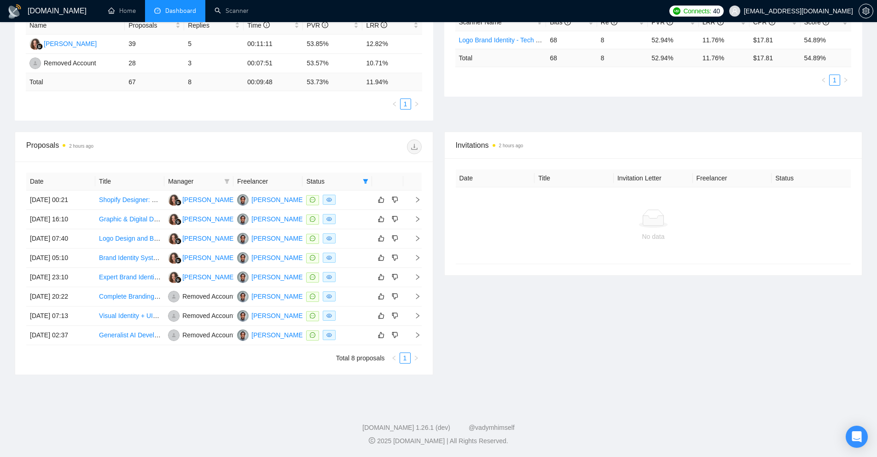  I want to click on td: 68, so click(571, 58).